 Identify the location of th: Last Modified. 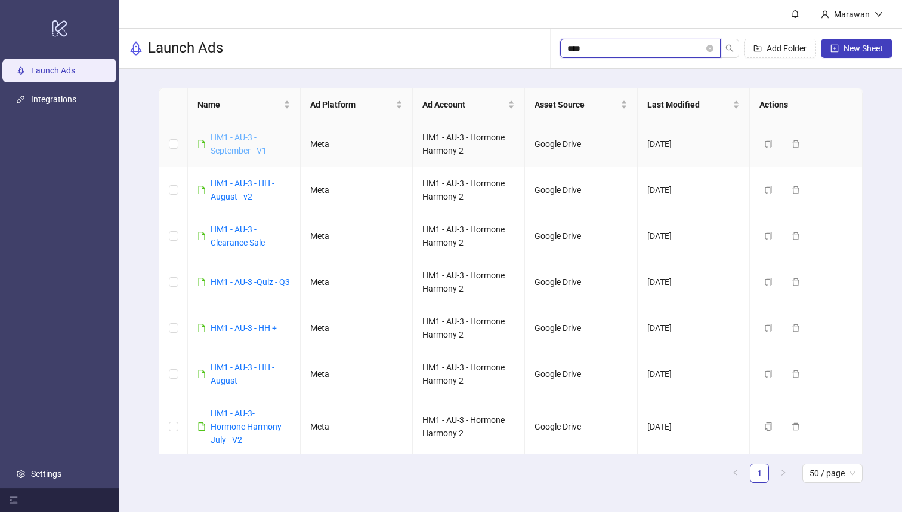
(694, 104).